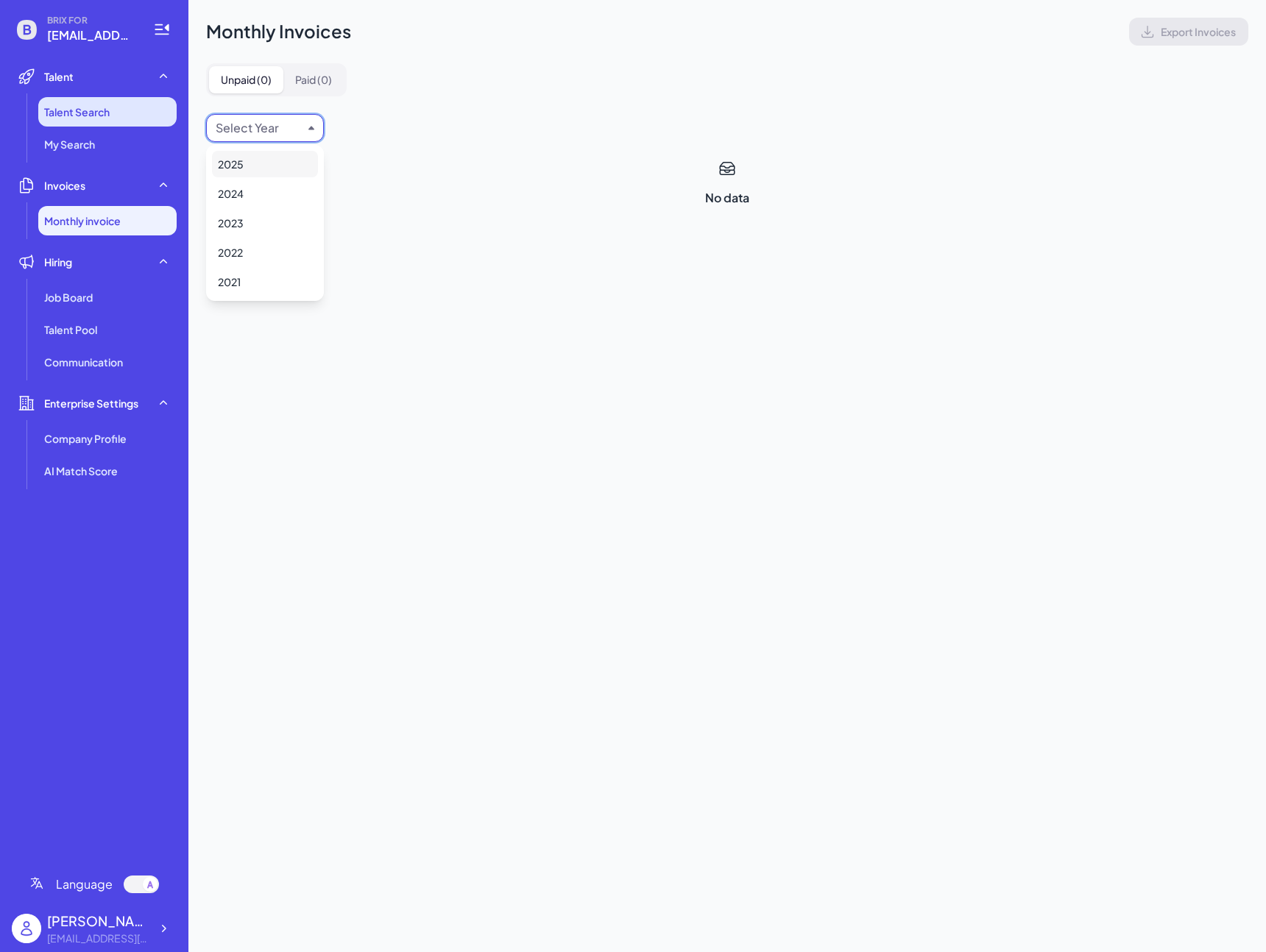 The image size is (1266, 952). Describe the element at coordinates (65, 185) in the screenshot. I see `span: Invoices` at that location.